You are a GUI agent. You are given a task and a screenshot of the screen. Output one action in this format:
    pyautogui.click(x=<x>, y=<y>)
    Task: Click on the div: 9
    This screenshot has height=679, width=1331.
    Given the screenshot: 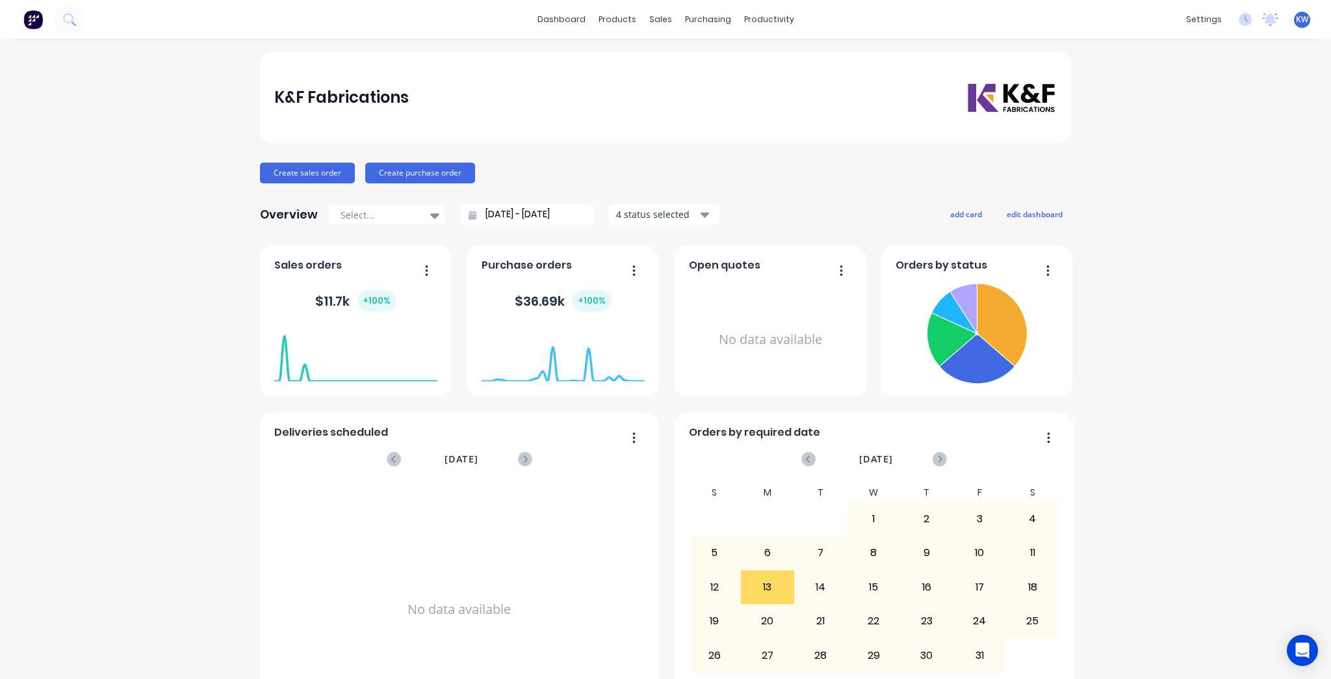 What is the action you would take?
    pyautogui.click(x=927, y=553)
    